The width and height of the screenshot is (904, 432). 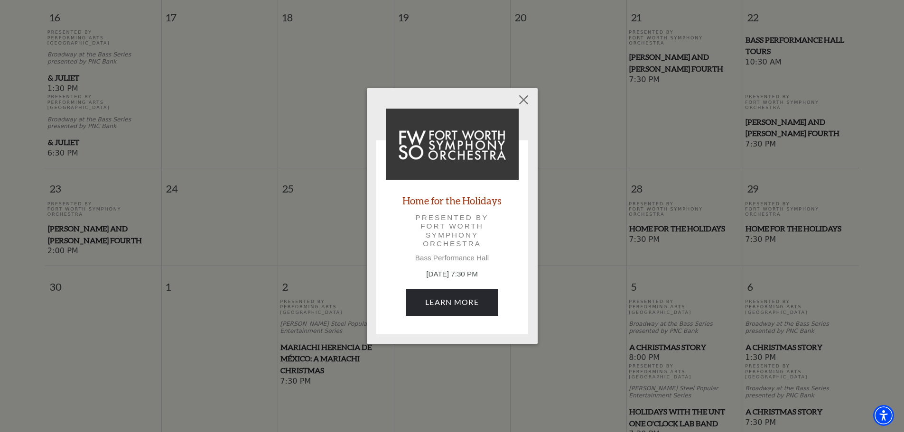 What do you see at coordinates (883, 416) in the screenshot?
I see `div: Accessibility Menu` at bounding box center [883, 416].